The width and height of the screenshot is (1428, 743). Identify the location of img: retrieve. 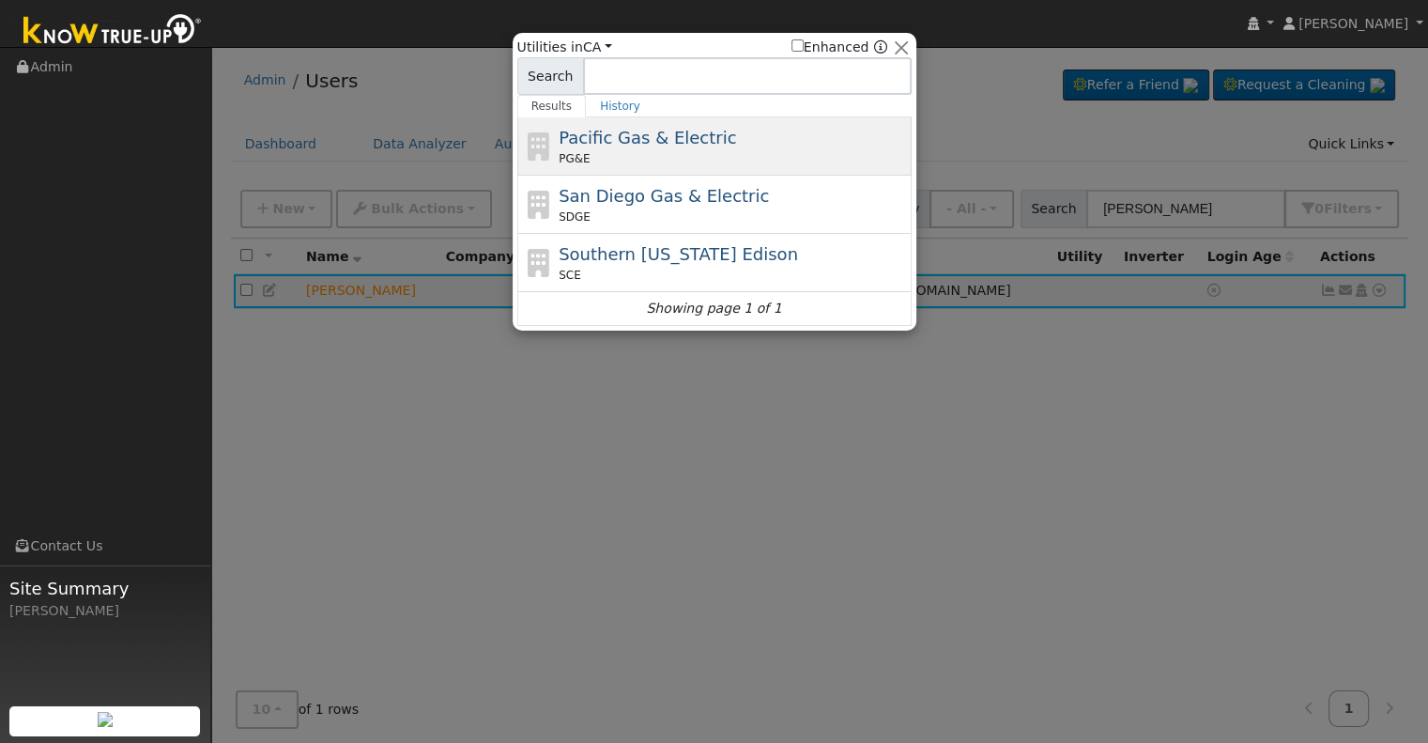
(105, 719).